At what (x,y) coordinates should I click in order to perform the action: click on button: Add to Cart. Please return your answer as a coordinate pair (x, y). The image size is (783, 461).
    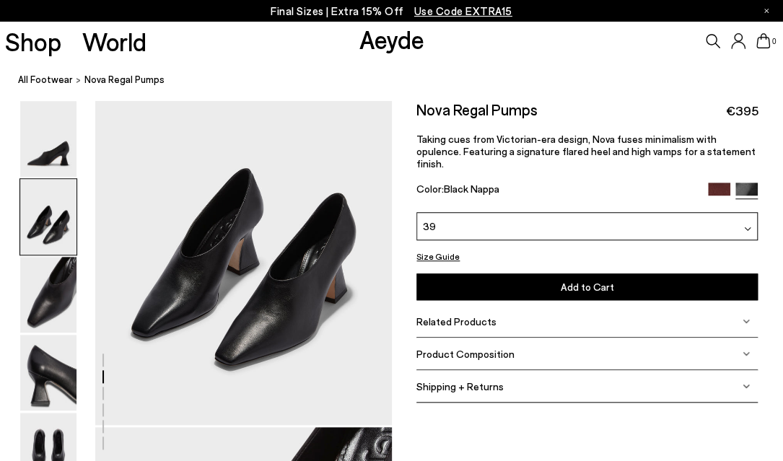
    Looking at the image, I should click on (586, 286).